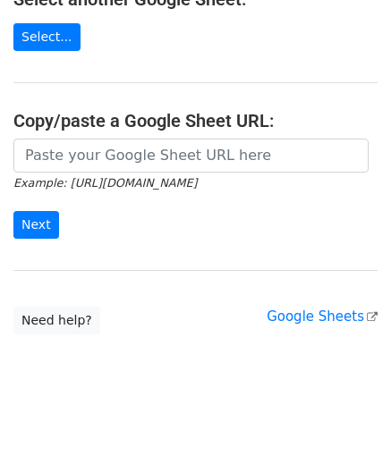 This screenshot has width=391, height=473. Describe the element at coordinates (56, 320) in the screenshot. I see `a: Need help?` at that location.